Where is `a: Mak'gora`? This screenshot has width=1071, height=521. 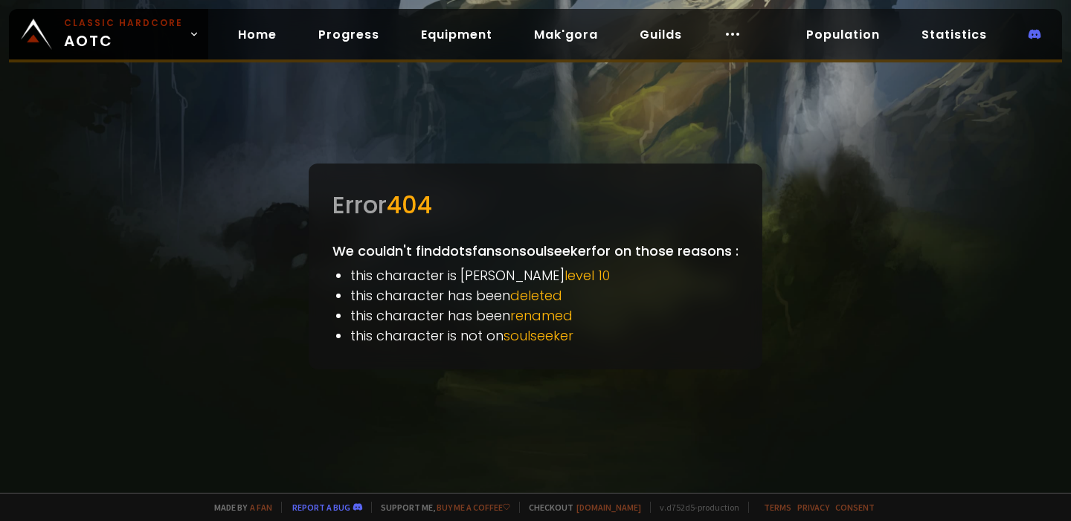 a: Mak'gora is located at coordinates (566, 34).